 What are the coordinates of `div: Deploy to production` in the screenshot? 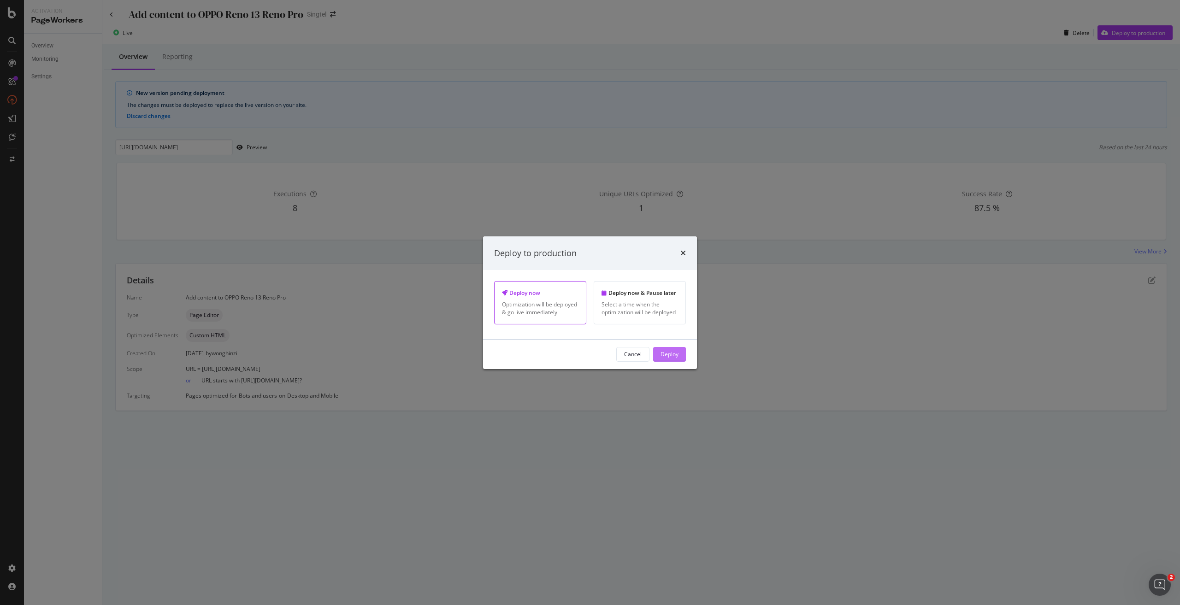 It's located at (535, 253).